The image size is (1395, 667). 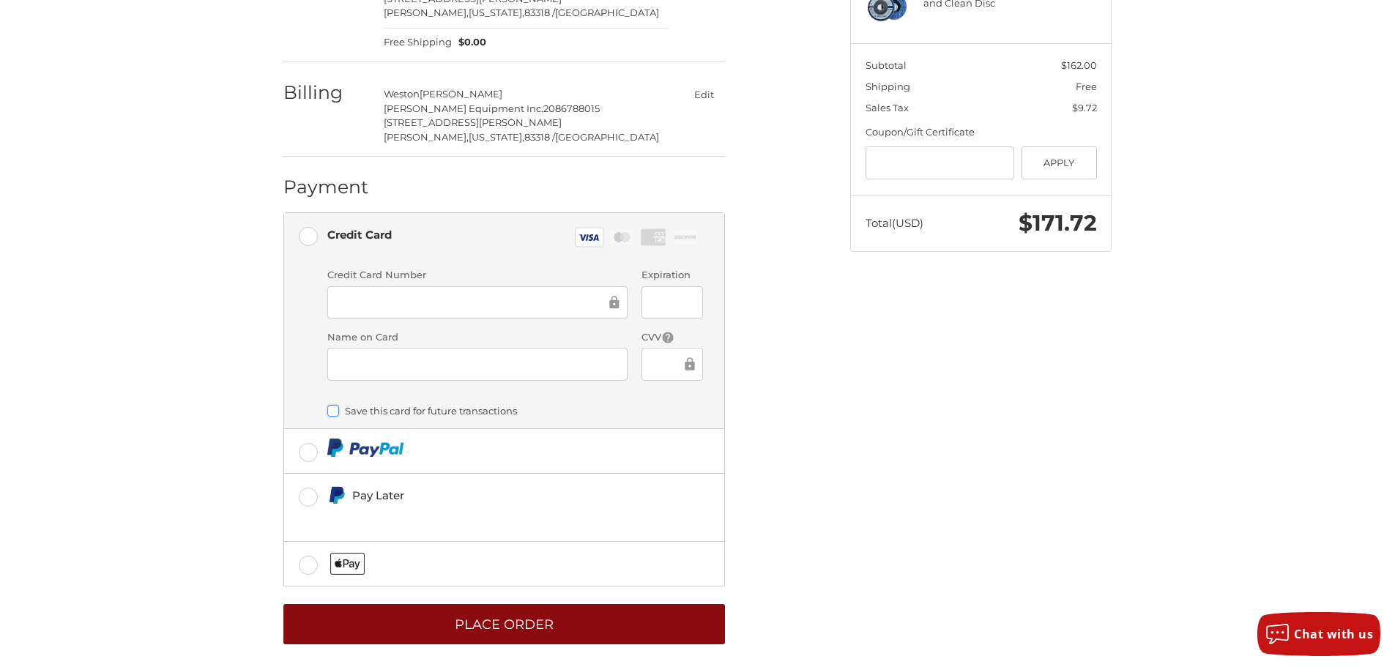 I want to click on label: Save this card for future transactions, so click(x=515, y=411).